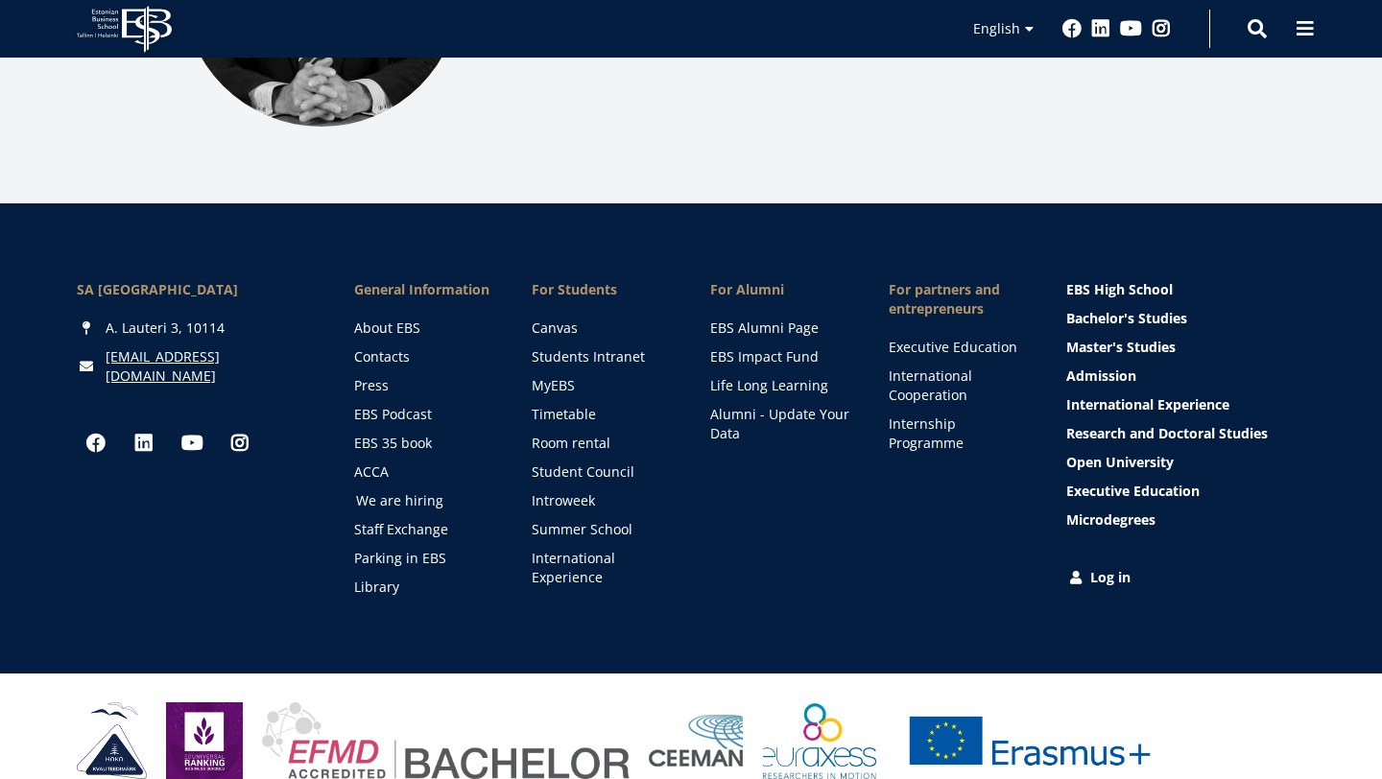 Image resolution: width=1382 pixels, height=779 pixels. What do you see at coordinates (1029, 741) in the screenshot?
I see `img: Erasmus+` at bounding box center [1029, 741].